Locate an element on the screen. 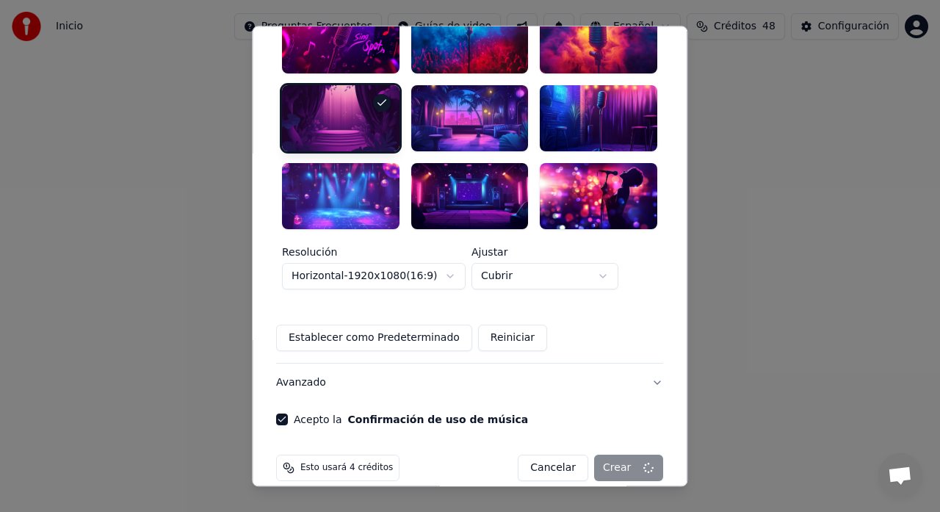 The height and width of the screenshot is (512, 940). label: Resolución is located at coordinates (374, 252).